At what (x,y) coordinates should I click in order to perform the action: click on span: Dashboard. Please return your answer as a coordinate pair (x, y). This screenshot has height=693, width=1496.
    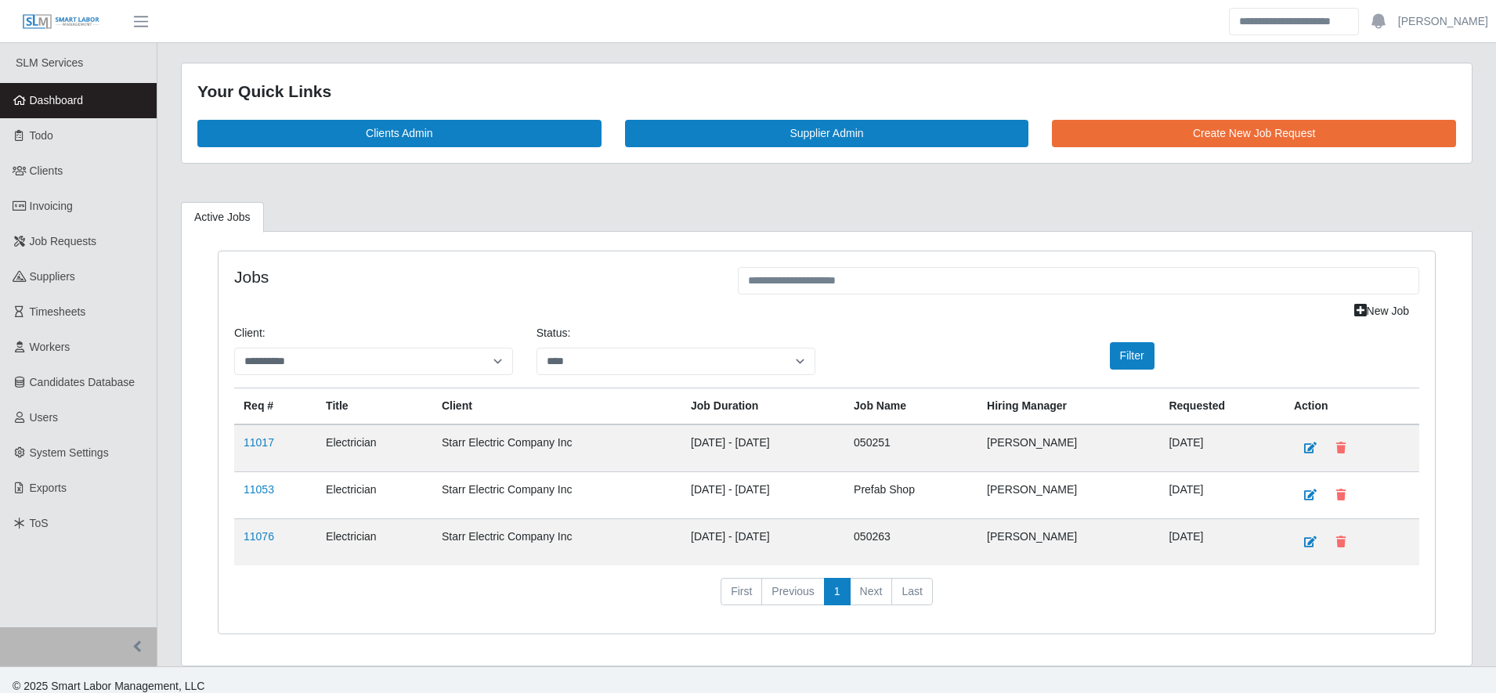
    Looking at the image, I should click on (56, 100).